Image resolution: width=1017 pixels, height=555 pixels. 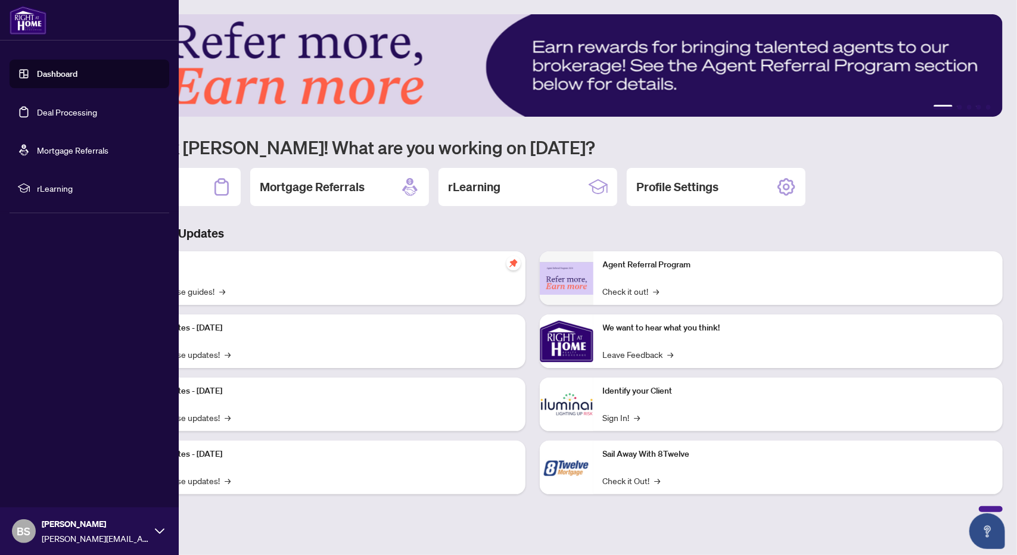 What do you see at coordinates (638, 354) in the screenshot?
I see `a: Leave Feedback→` at bounding box center [638, 354].